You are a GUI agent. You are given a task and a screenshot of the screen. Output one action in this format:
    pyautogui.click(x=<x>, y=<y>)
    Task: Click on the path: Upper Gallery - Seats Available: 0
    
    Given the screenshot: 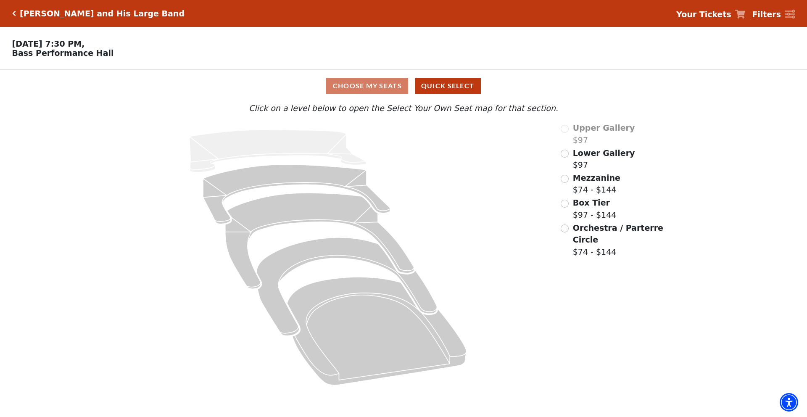 What is the action you would take?
    pyautogui.click(x=278, y=151)
    